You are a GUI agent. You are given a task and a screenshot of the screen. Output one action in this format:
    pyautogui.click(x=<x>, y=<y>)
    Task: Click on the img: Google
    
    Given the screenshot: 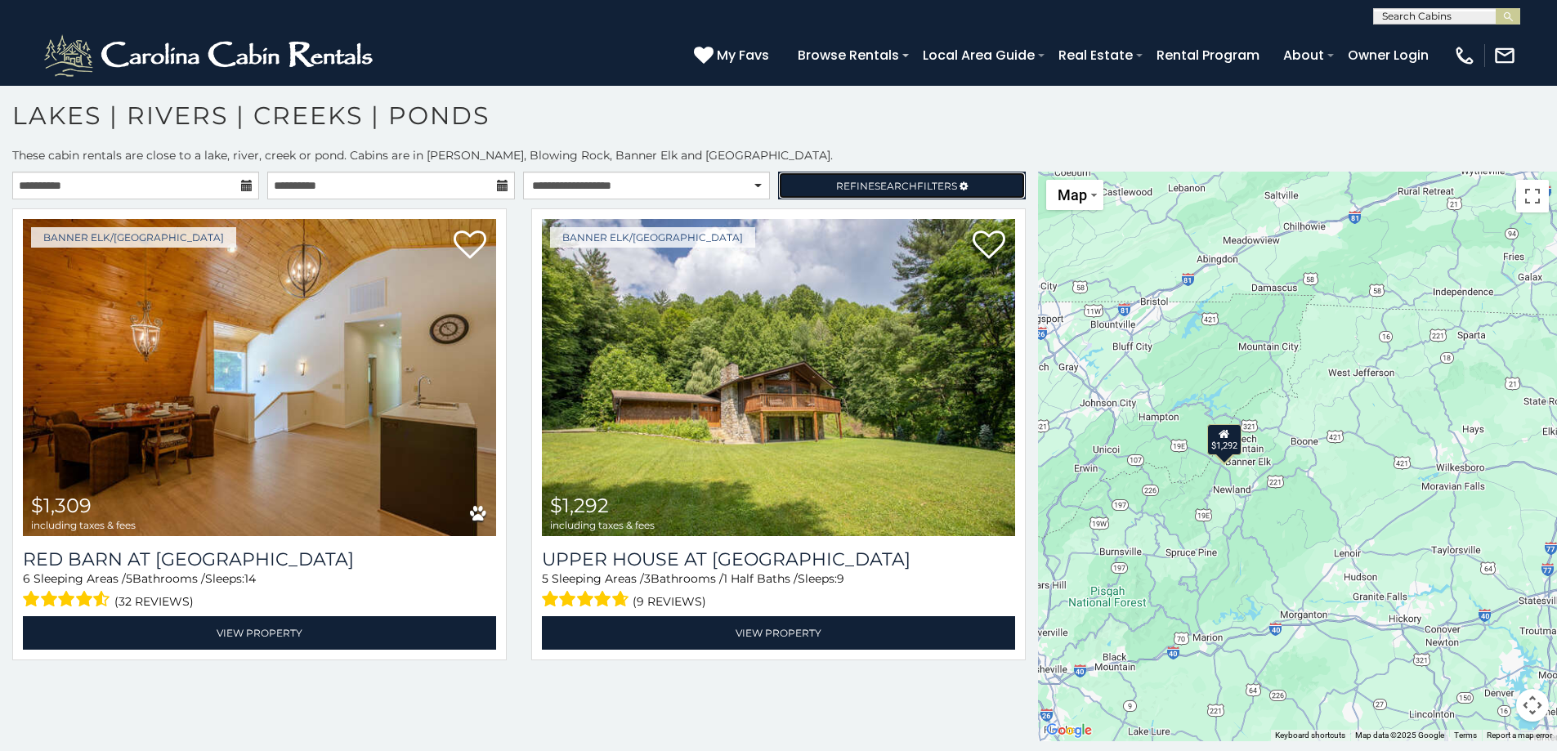 What is the action you would take?
    pyautogui.click(x=1069, y=730)
    